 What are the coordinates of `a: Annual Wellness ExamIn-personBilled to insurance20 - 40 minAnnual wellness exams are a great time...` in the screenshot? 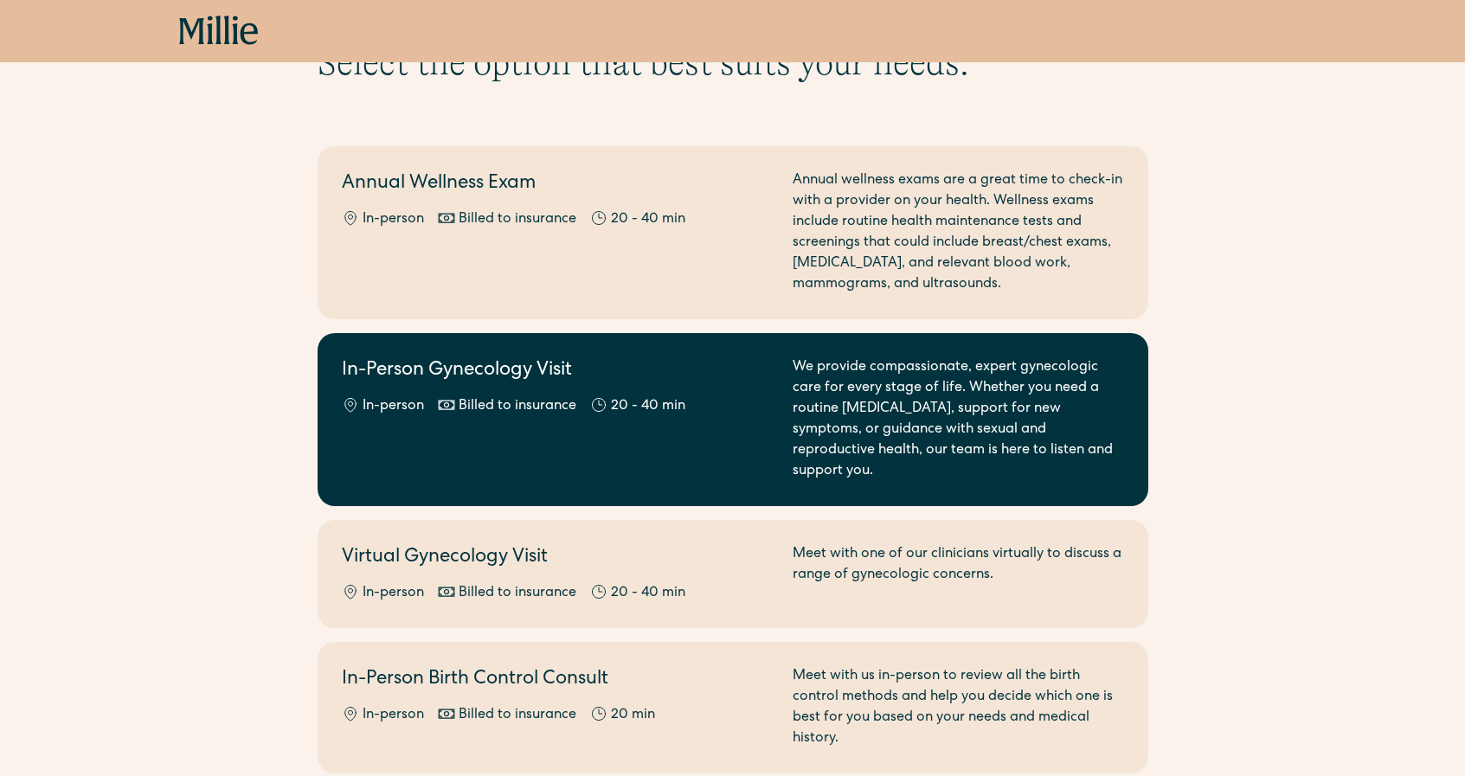 It's located at (733, 233).